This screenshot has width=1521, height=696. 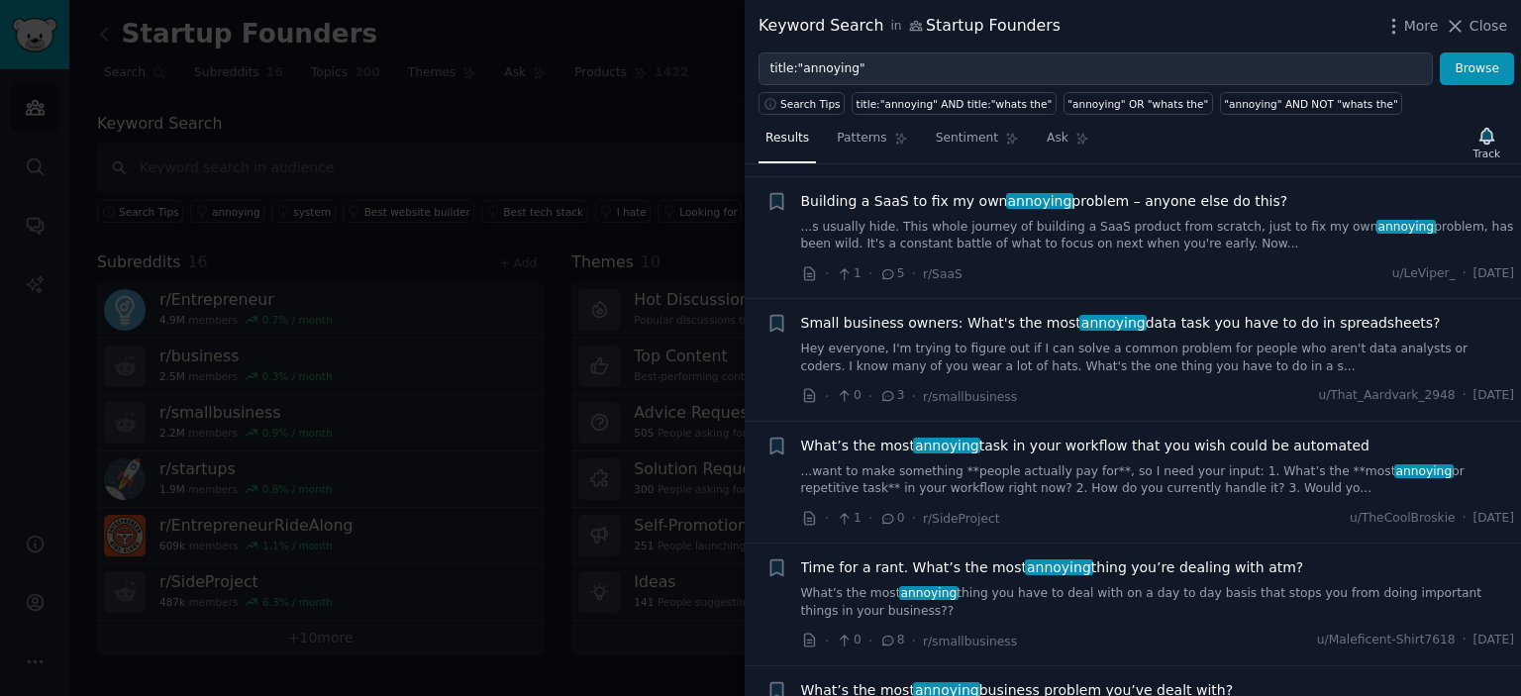 I want to click on a: What’s the mostannoyingtask in your workflow that you wish could be automated, so click(x=1085, y=446).